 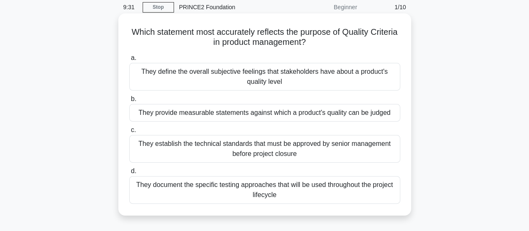 What do you see at coordinates (265, 149) in the screenshot?
I see `div: They establish the technical standards that must be approved by senior management before project ...` at bounding box center [265, 149].